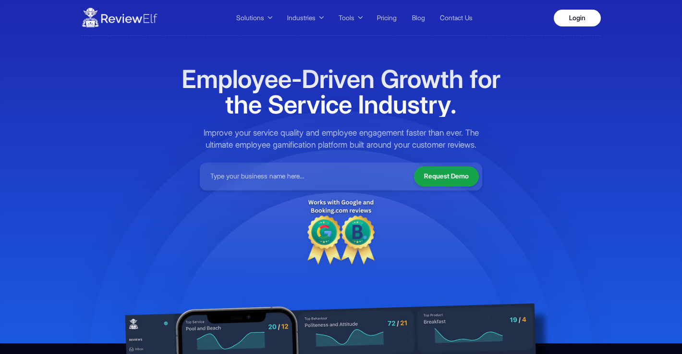 The width and height of the screenshot is (682, 354). What do you see at coordinates (456, 18) in the screenshot?
I see `a: Contact Us` at bounding box center [456, 18].